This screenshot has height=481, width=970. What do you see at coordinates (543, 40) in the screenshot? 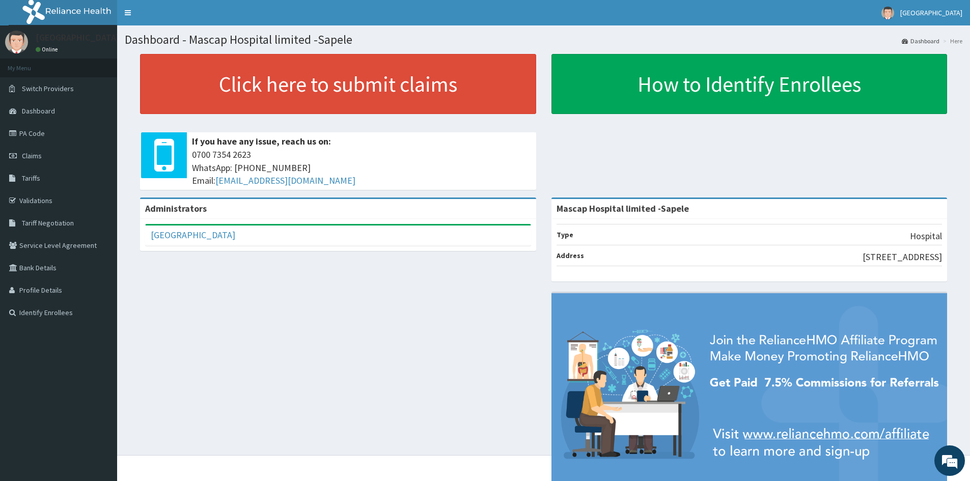
I see `h1: Dashboard - Mascap Hospital limited -Sapele` at bounding box center [543, 40].